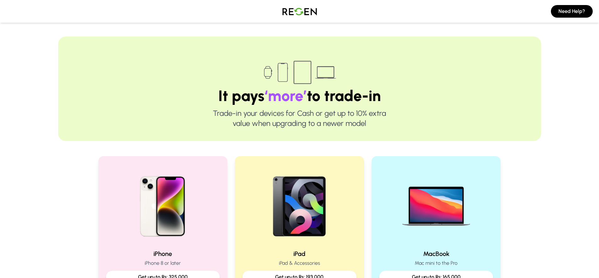 The height and width of the screenshot is (278, 599). I want to click on p: iPhone 8 or later, so click(163, 263).